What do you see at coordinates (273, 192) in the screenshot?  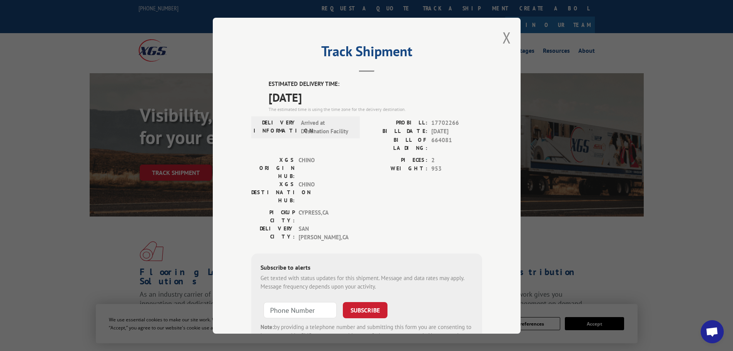 I see `label: XGS DESTINATION HUB:` at bounding box center [273, 192].